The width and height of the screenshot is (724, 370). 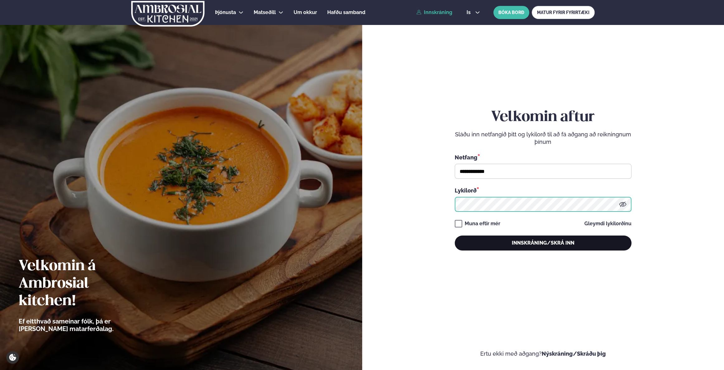 What do you see at coordinates (12, 357) in the screenshot?
I see `a: Cookie settings` at bounding box center [12, 357].